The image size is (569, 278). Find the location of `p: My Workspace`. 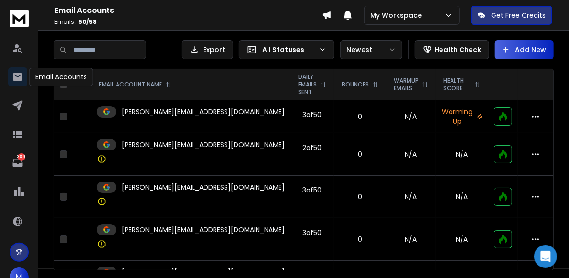

p: My Workspace is located at coordinates (398, 15).